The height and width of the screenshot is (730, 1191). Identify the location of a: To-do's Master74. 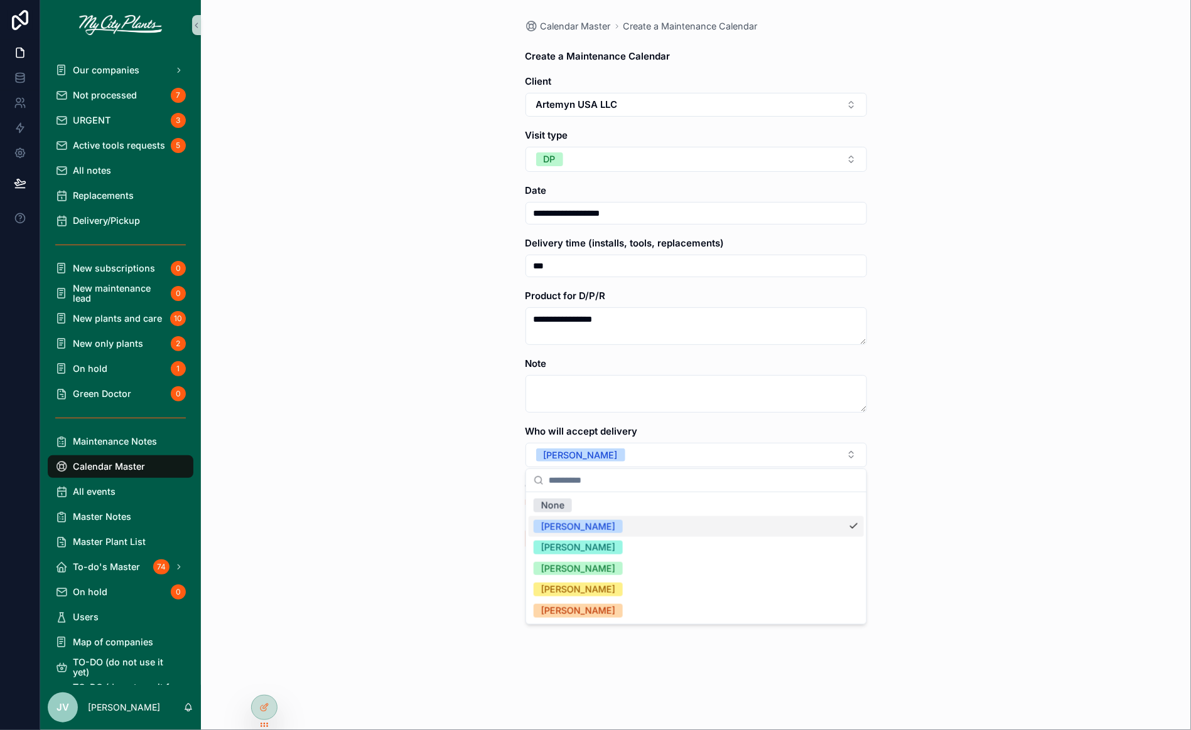
(120, 567).